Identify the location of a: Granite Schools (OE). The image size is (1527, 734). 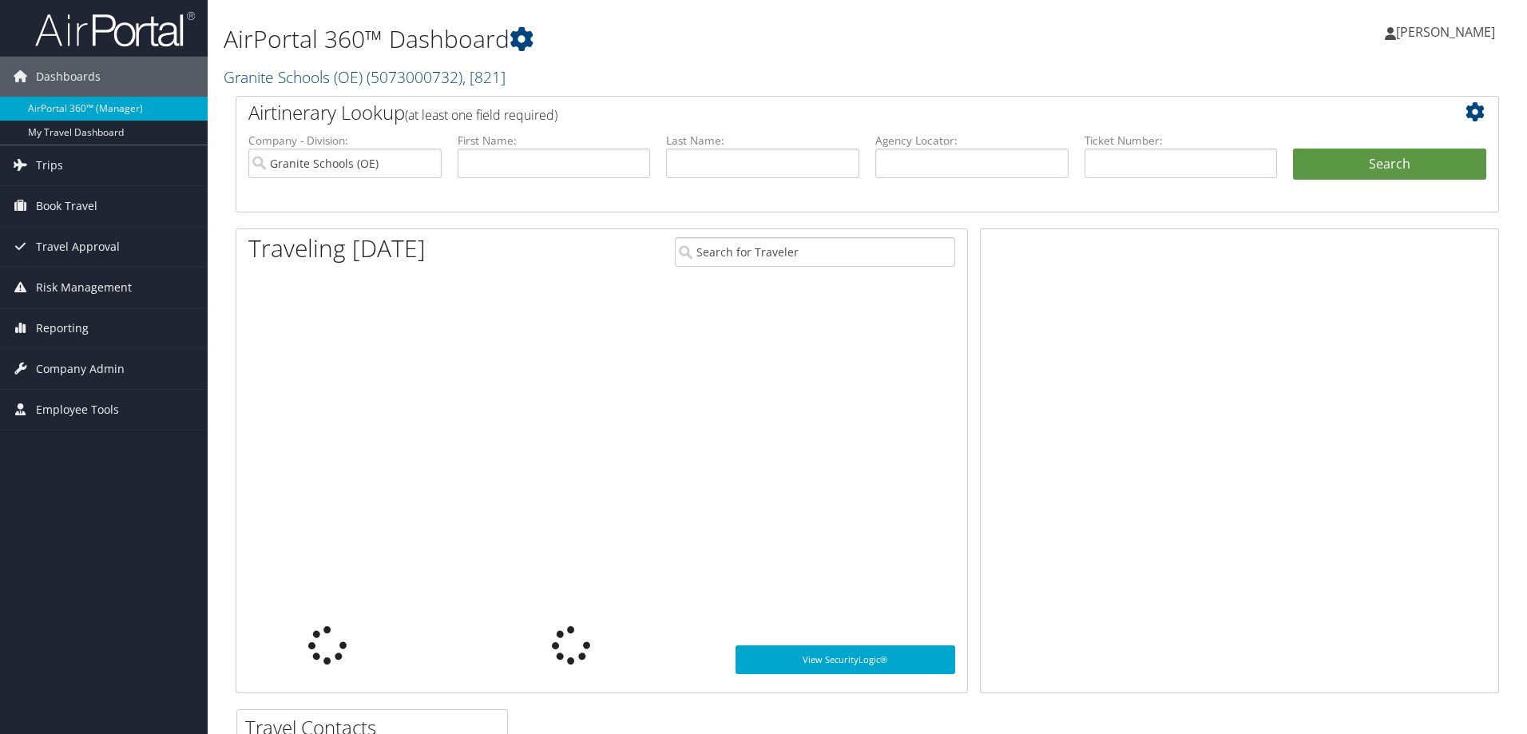
(364, 77).